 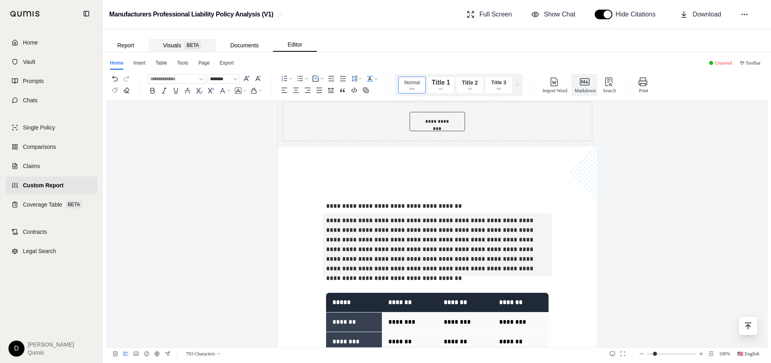 I want to click on button: Toolbar, so click(x=750, y=63).